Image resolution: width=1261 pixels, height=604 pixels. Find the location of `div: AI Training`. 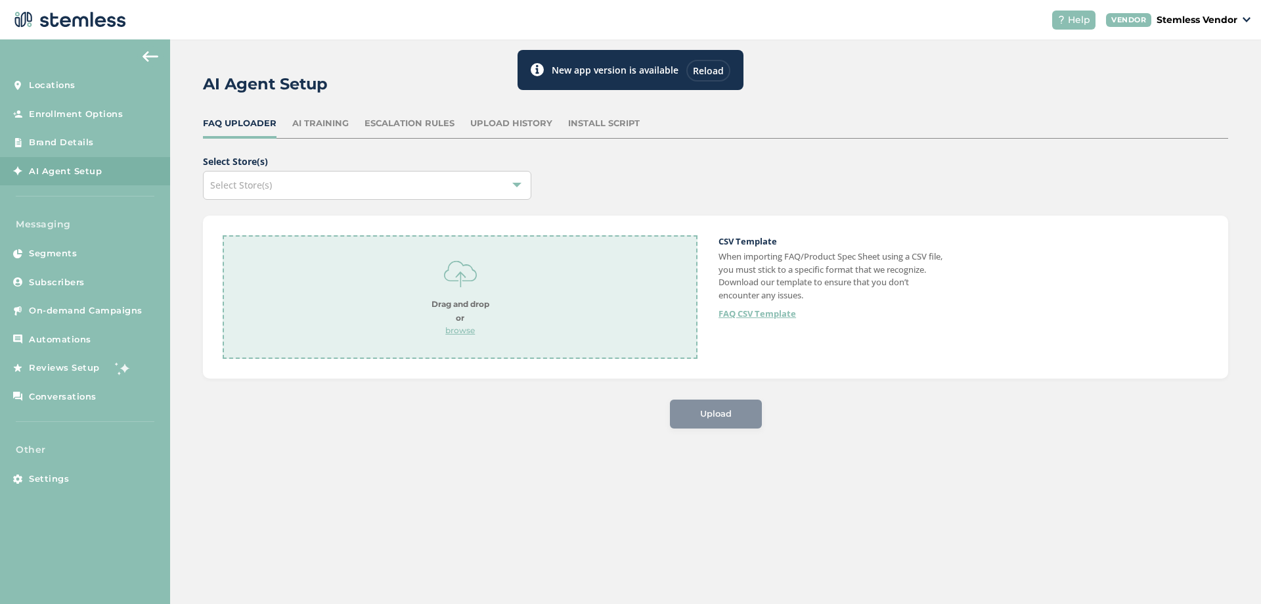

div: AI Training is located at coordinates (321, 124).